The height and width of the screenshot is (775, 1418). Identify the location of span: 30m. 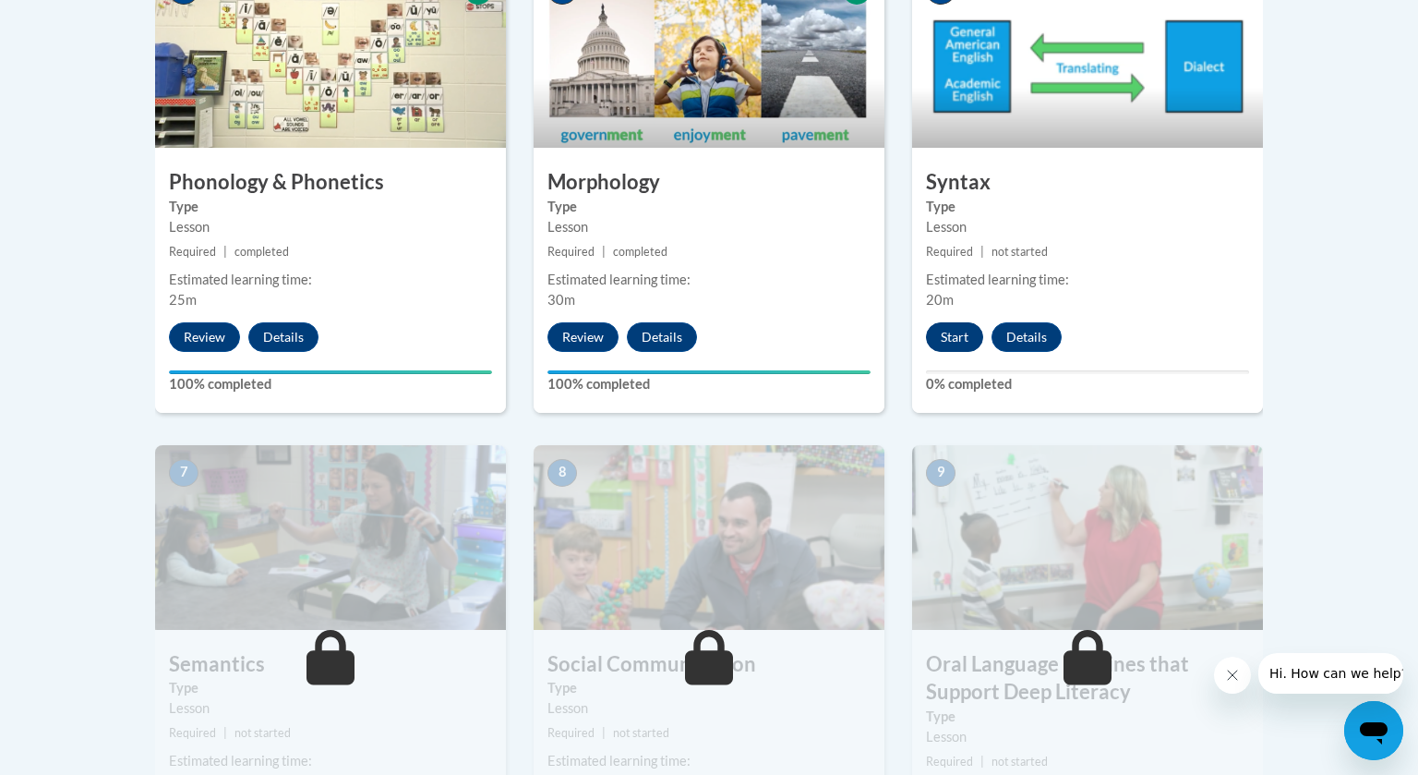
(561, 299).